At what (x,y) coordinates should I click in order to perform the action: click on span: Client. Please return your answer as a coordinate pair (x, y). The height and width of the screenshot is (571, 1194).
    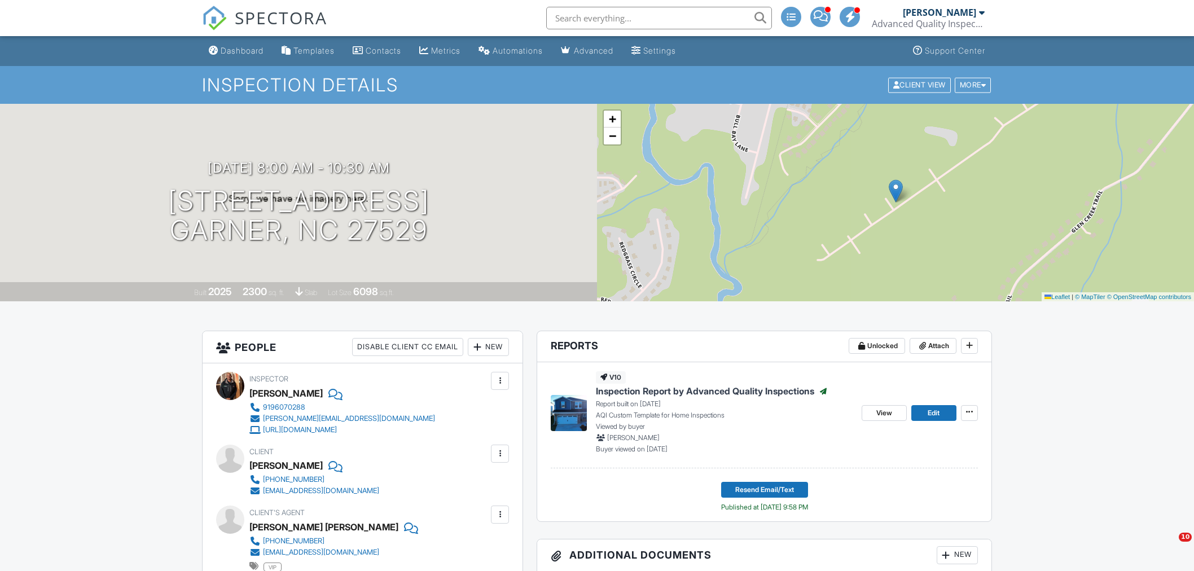
    Looking at the image, I should click on (261, 451).